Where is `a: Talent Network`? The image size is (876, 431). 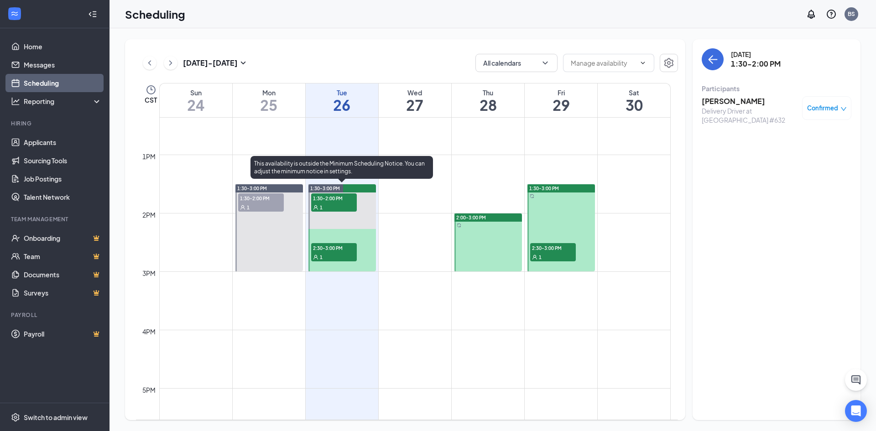 a: Talent Network is located at coordinates (62, 197).